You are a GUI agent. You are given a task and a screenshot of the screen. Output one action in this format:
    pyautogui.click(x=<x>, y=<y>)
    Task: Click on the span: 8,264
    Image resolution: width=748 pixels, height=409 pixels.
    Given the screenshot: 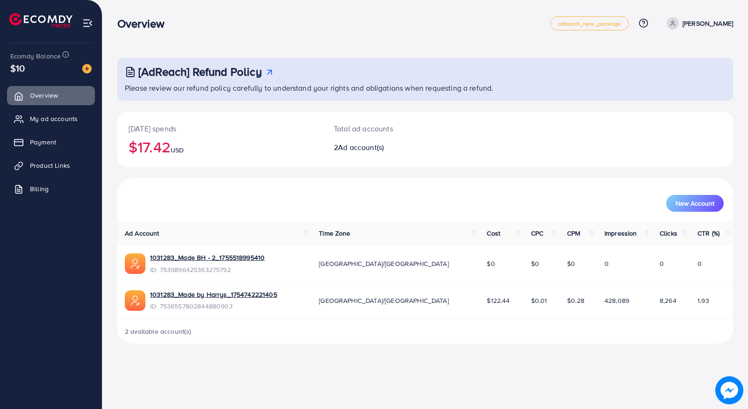 What is the action you would take?
    pyautogui.click(x=668, y=301)
    